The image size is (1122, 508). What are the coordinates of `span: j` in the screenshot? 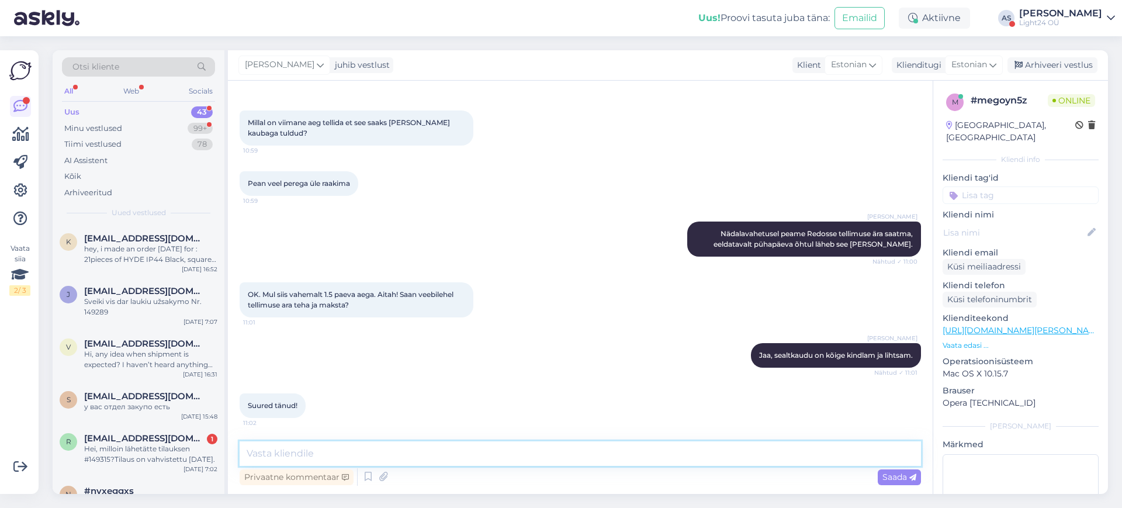 It's located at (68, 294).